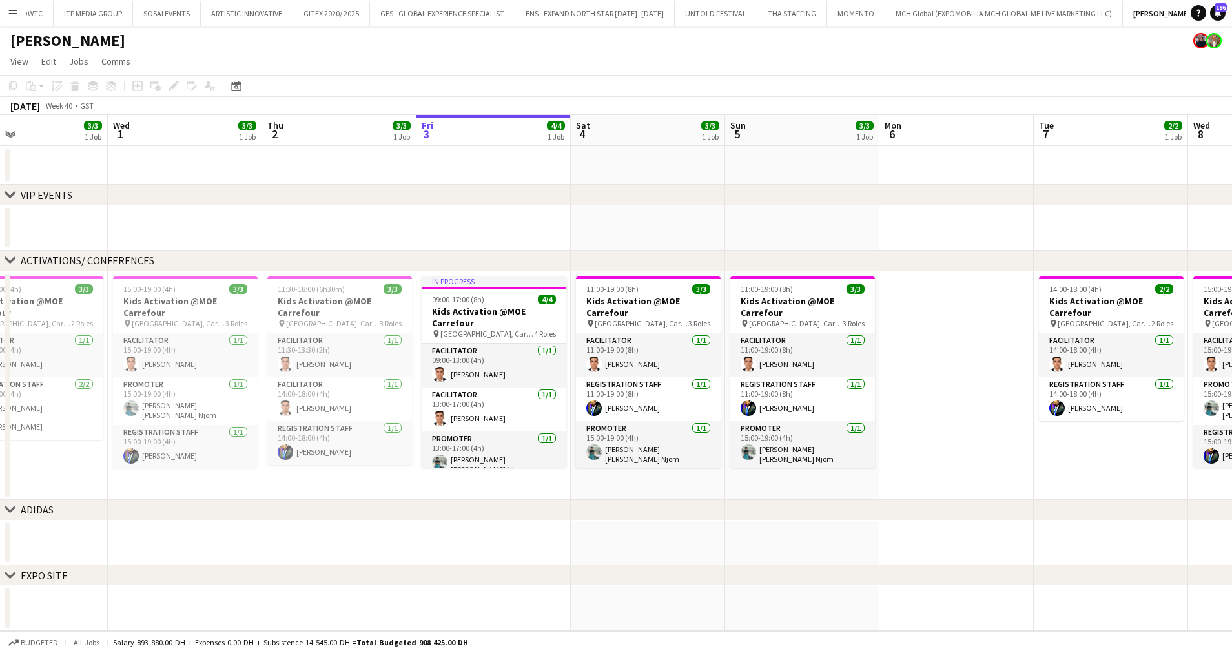 Image resolution: width=1232 pixels, height=653 pixels. Describe the element at coordinates (1201, 41) in the screenshot. I see `app-user-avatar: Anastasiia Iemelianova` at that location.